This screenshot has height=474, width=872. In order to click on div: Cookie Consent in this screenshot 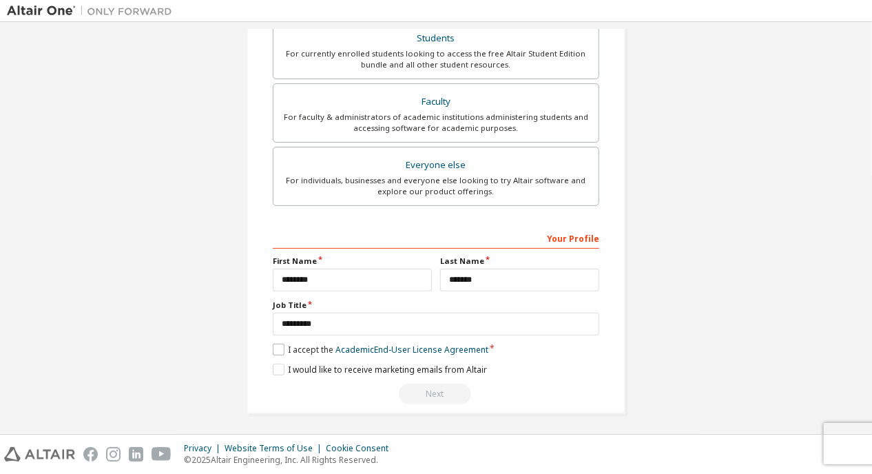, I will do `click(361, 448)`.